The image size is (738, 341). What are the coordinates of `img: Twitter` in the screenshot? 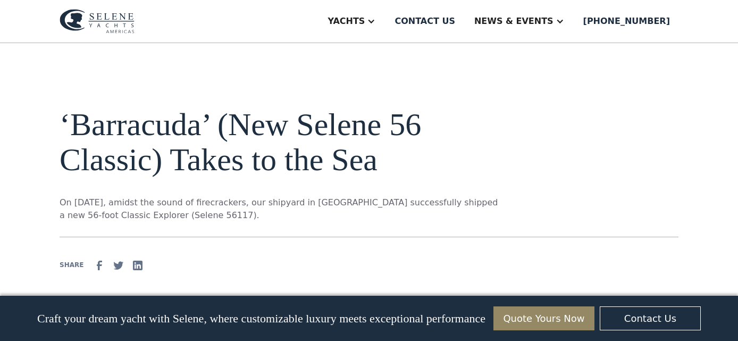 It's located at (119, 265).